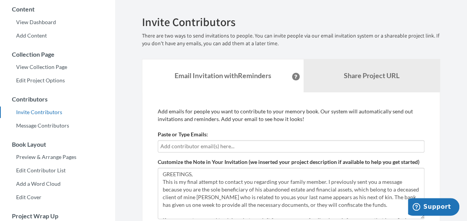 Image resolution: width=467 pixels, height=221 pixels. I want to click on label: Paste or Type Emails:, so click(183, 135).